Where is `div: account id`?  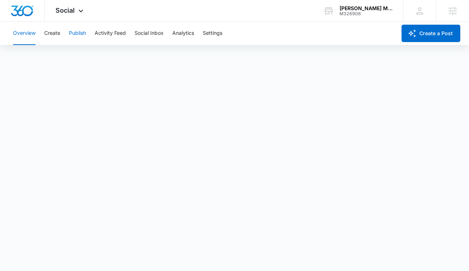
div: account id is located at coordinates (366, 14).